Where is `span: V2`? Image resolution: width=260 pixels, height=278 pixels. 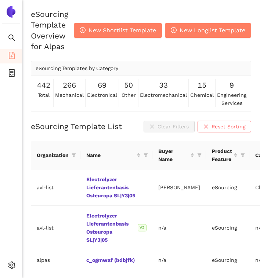 span: V2 is located at coordinates (142, 228).